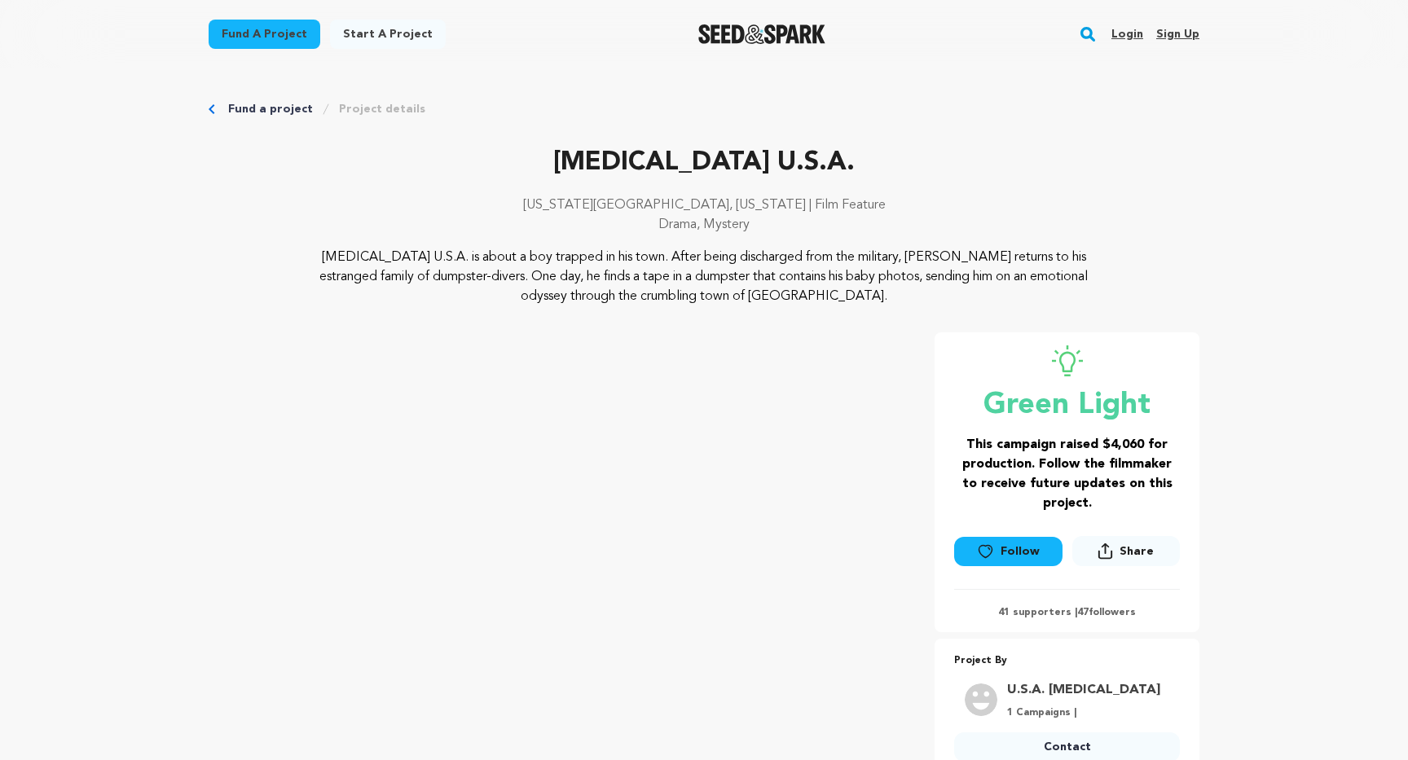 Image resolution: width=1408 pixels, height=760 pixels. Describe the element at coordinates (1066, 474) in the screenshot. I see `h3: This campaign raised $4,060 for production. Follow the filmmaker to receive future updates on thi...` at that location.